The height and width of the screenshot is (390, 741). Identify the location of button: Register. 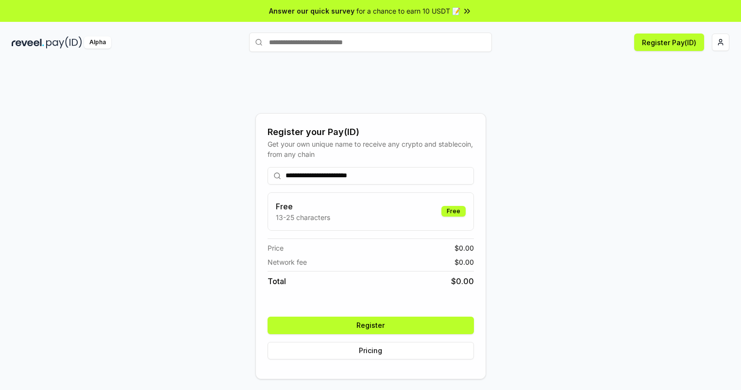
(371, 325).